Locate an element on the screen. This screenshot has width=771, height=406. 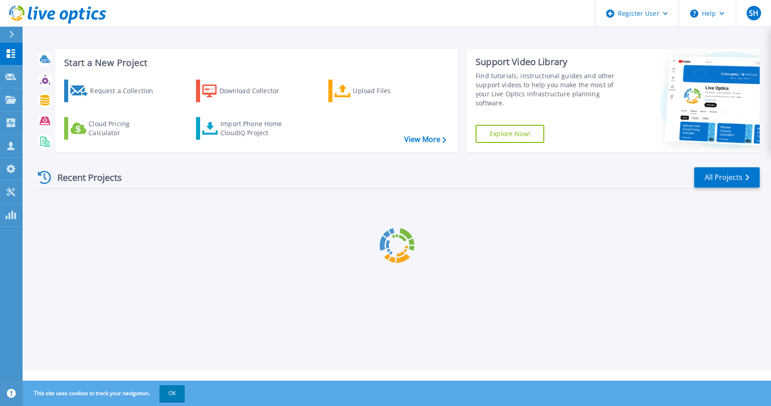
div: Request a Collection is located at coordinates (126, 91).